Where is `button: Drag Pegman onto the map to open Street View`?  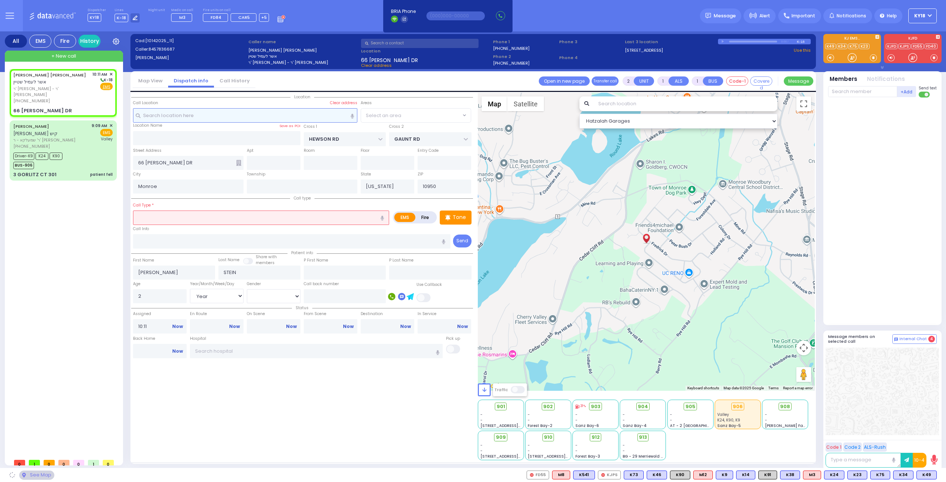 button: Drag Pegman onto the map to open Street View is located at coordinates (804, 375).